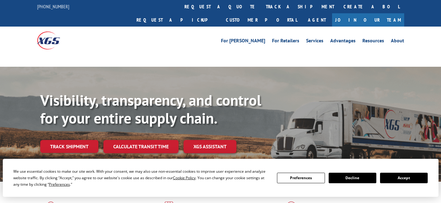  I want to click on a: XGS ASSISTANT, so click(210, 147).